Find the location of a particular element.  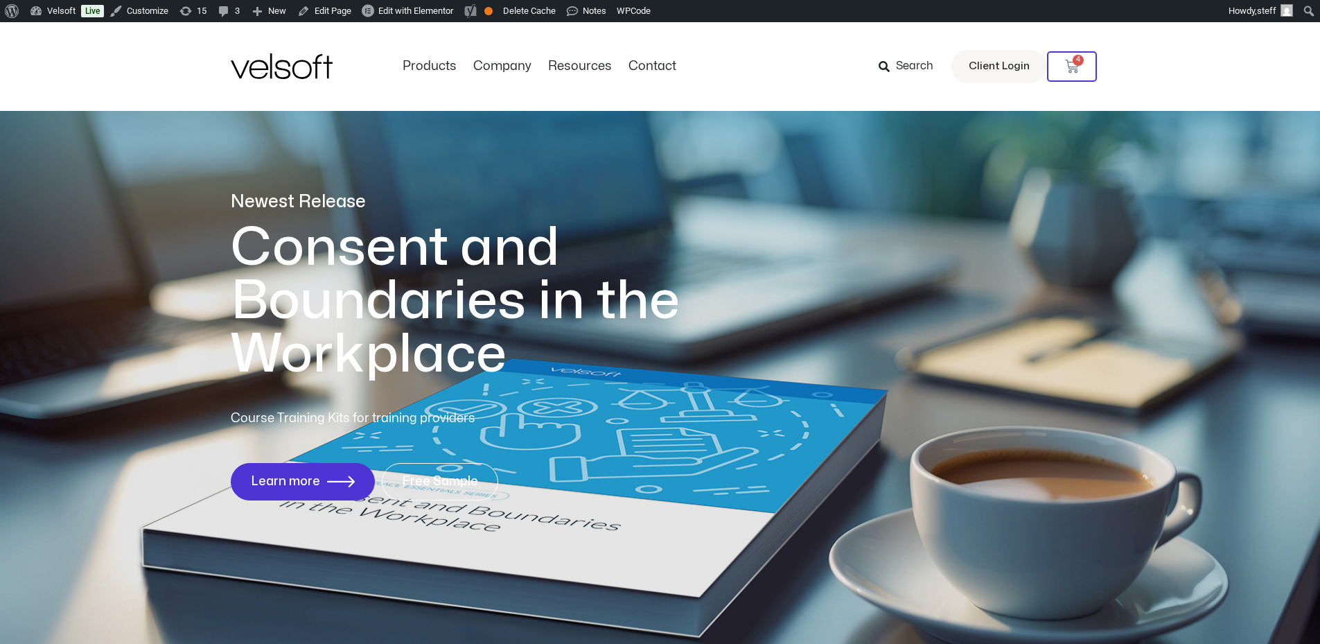

a: ResourcesMenu Toggle is located at coordinates (580, 67).